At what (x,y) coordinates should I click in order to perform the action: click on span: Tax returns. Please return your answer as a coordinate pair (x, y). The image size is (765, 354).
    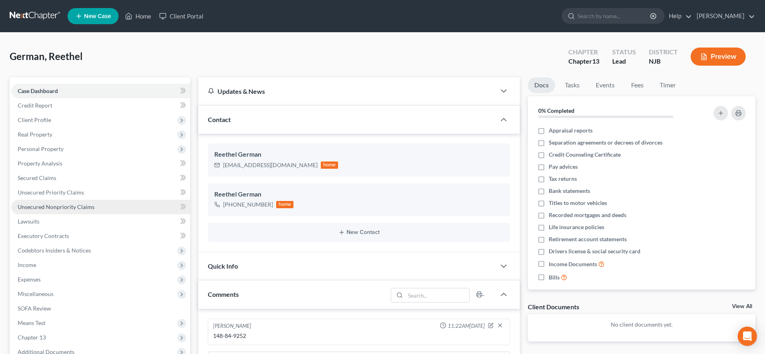
    Looking at the image, I should click on (563, 179).